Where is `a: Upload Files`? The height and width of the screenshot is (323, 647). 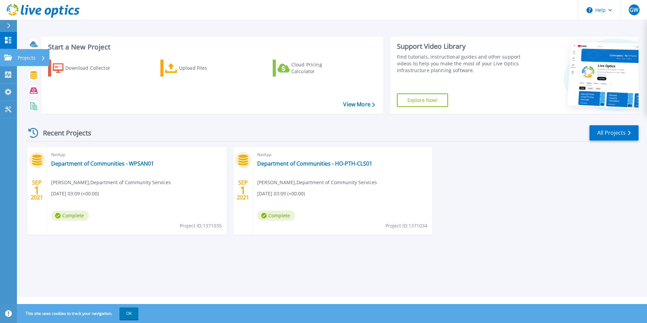 a: Upload Files is located at coordinates (198, 68).